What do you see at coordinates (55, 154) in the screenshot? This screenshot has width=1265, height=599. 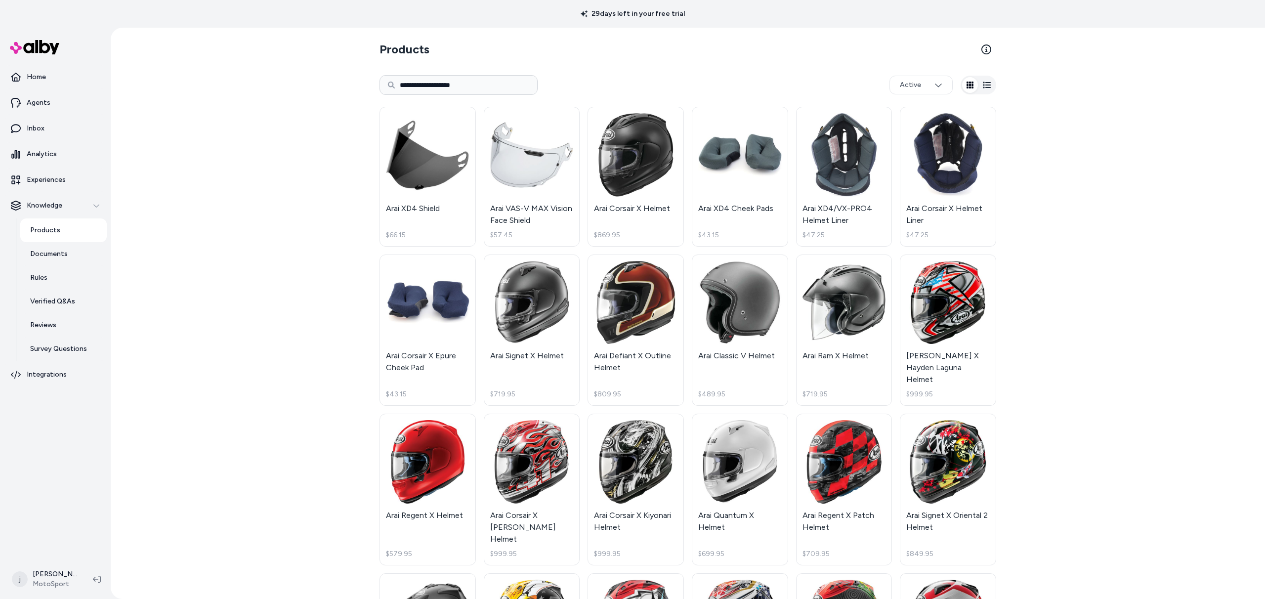 I see `a: Analytics` at bounding box center [55, 154].